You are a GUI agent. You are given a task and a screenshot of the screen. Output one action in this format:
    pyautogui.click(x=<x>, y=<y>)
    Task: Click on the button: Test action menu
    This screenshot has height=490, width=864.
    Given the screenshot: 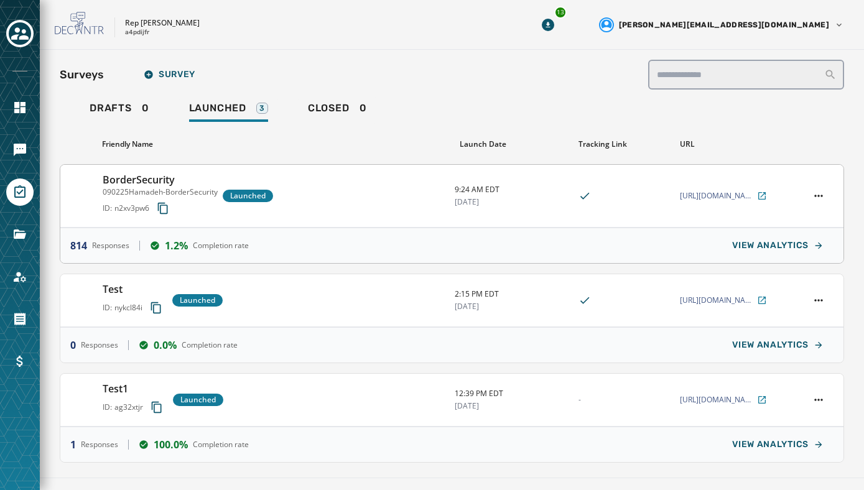 What is the action you would take?
    pyautogui.click(x=818, y=300)
    